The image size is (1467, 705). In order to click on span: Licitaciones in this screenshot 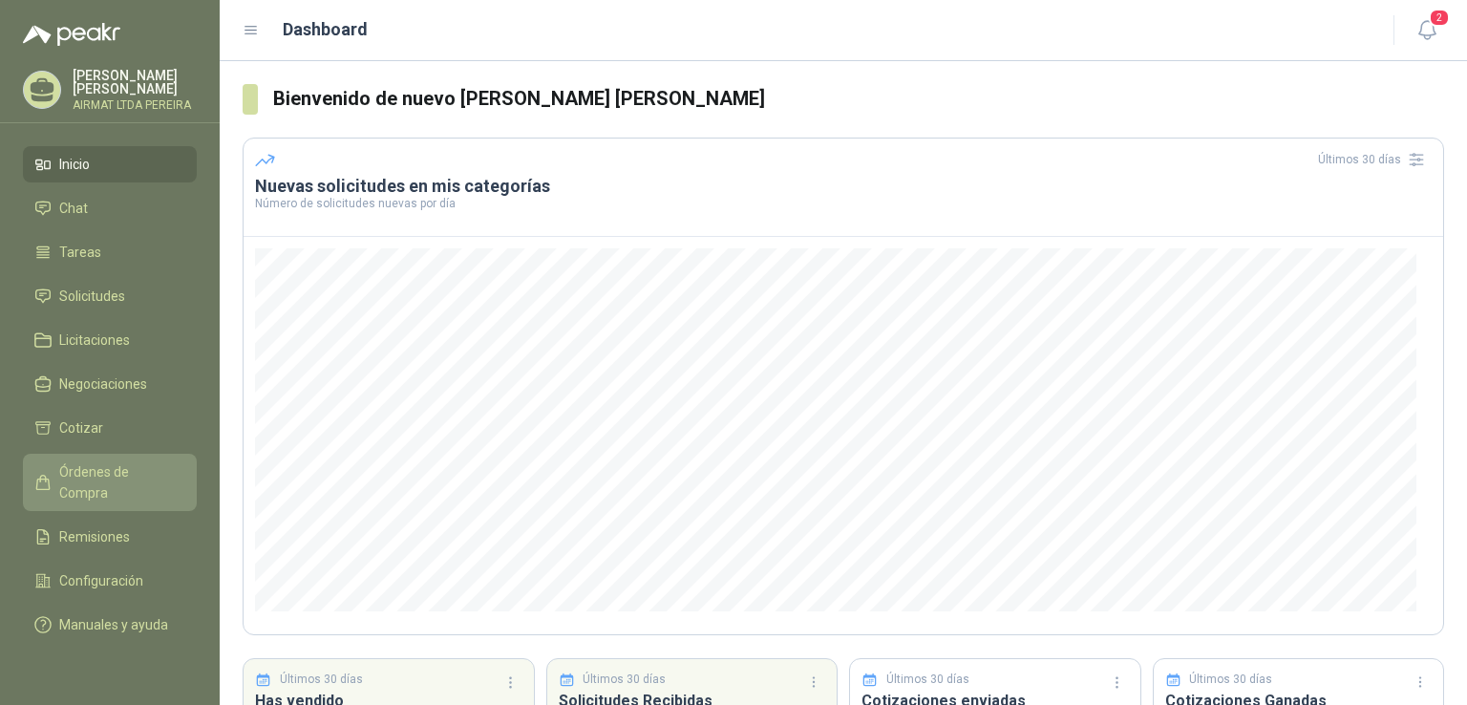, I will do `click(95, 340)`.